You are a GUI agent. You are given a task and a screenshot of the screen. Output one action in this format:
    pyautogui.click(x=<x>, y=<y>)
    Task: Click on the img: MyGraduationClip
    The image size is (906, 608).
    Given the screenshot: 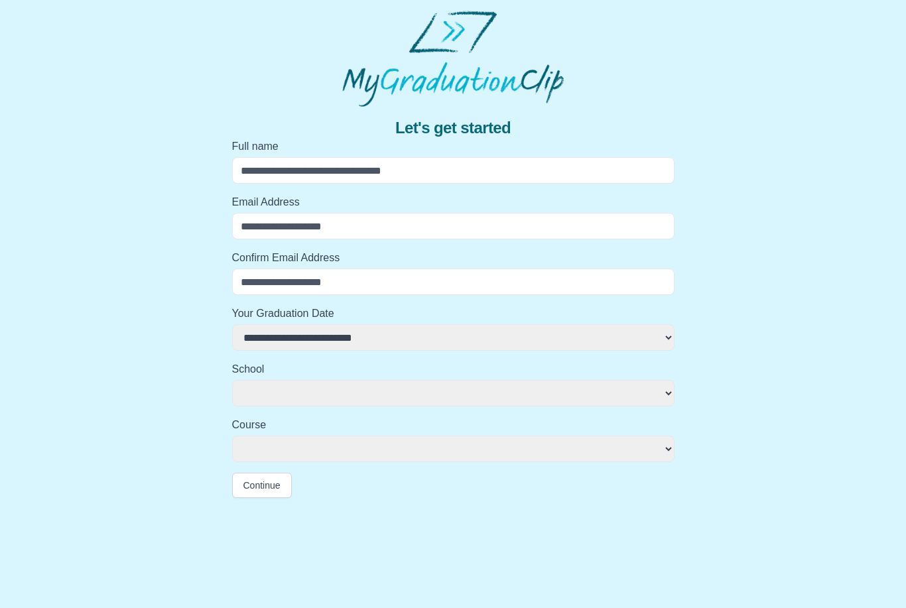 What is the action you would take?
    pyautogui.click(x=453, y=58)
    